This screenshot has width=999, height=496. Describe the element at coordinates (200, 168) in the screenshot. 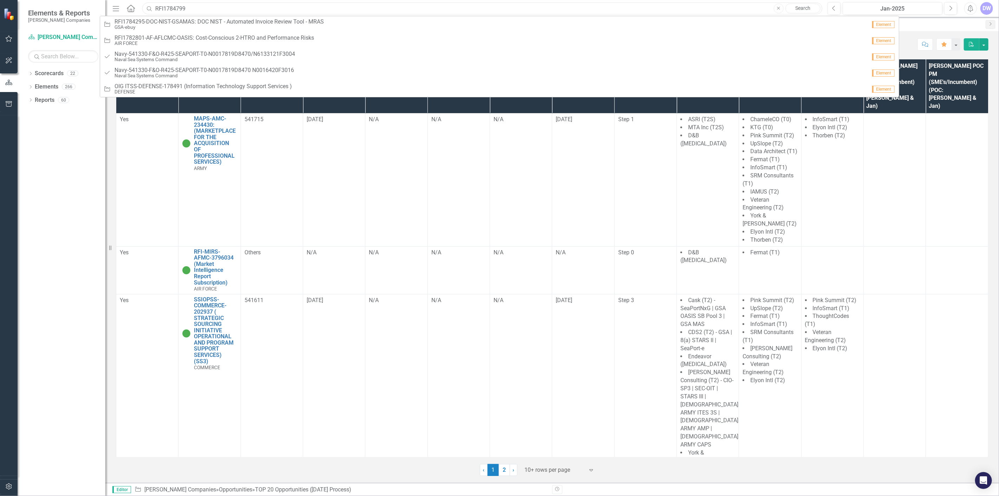

I see `span: ARMY` at that location.